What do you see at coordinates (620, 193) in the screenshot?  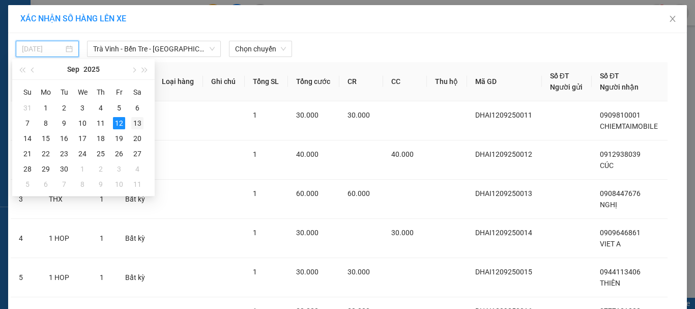 I see `span: 0908447676` at bounding box center [620, 193].